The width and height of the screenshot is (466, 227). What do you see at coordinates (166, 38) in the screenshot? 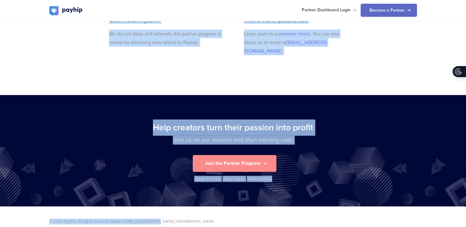
I see `p: We do not allow self-referrals, the partner program is meant for attracting new sellers to Payhip.` at bounding box center [166, 38].